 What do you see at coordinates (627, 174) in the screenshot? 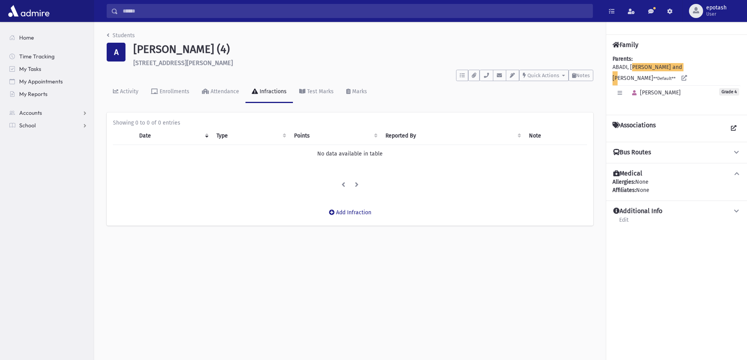
I see `h4: Medical` at bounding box center [627, 174].